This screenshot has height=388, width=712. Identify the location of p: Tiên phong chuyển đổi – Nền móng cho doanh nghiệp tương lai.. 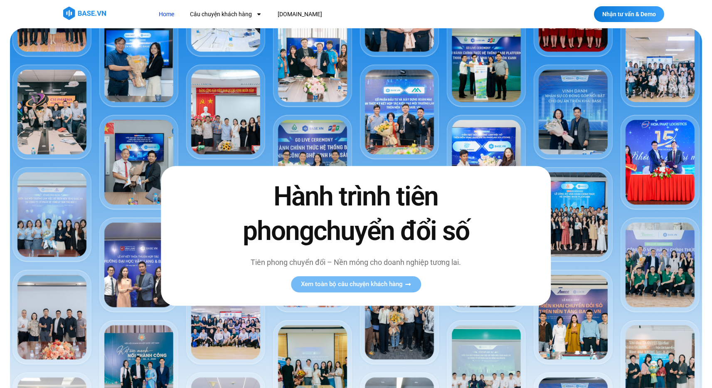
(356, 262).